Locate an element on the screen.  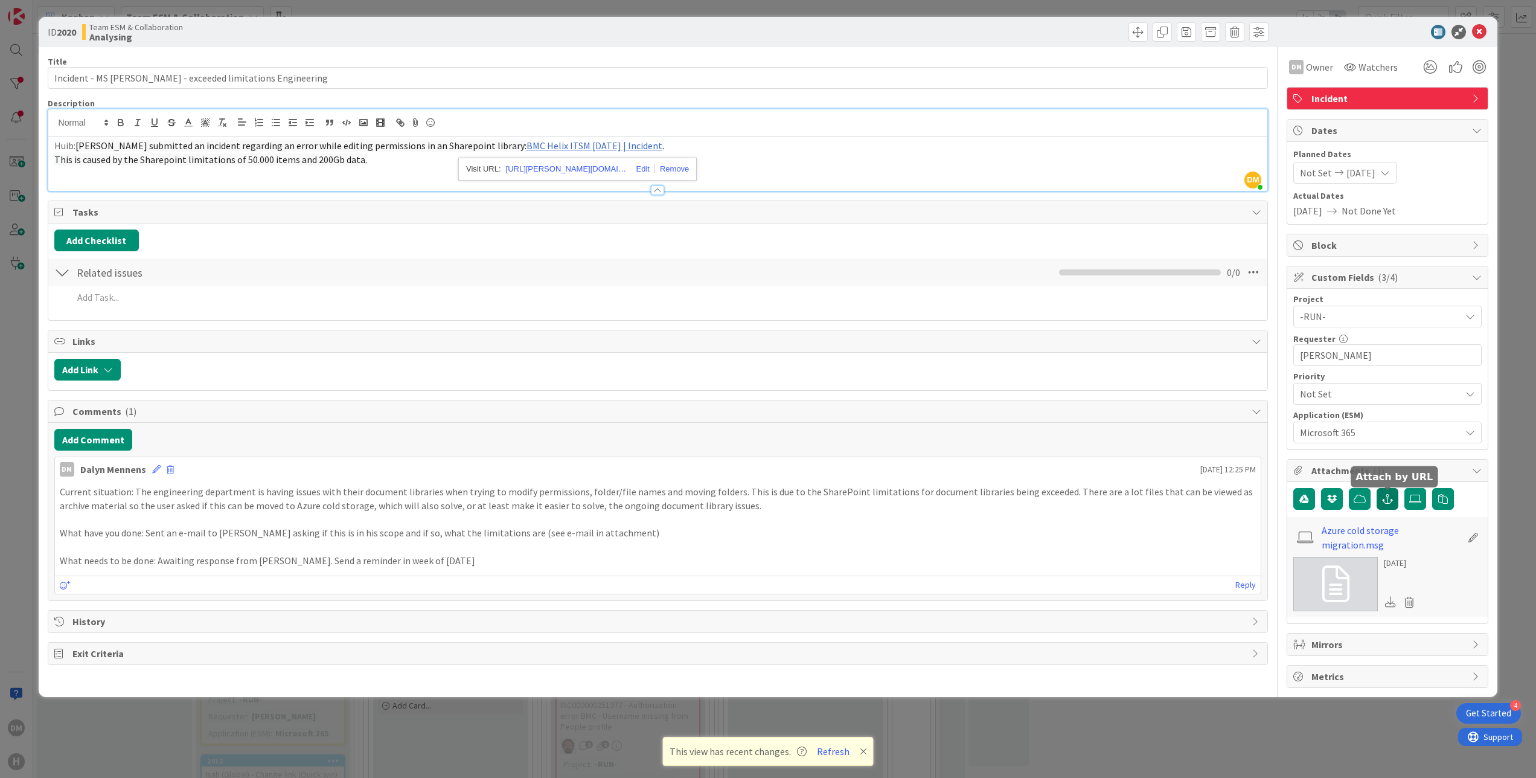
span: DM is located at coordinates (1253, 180).